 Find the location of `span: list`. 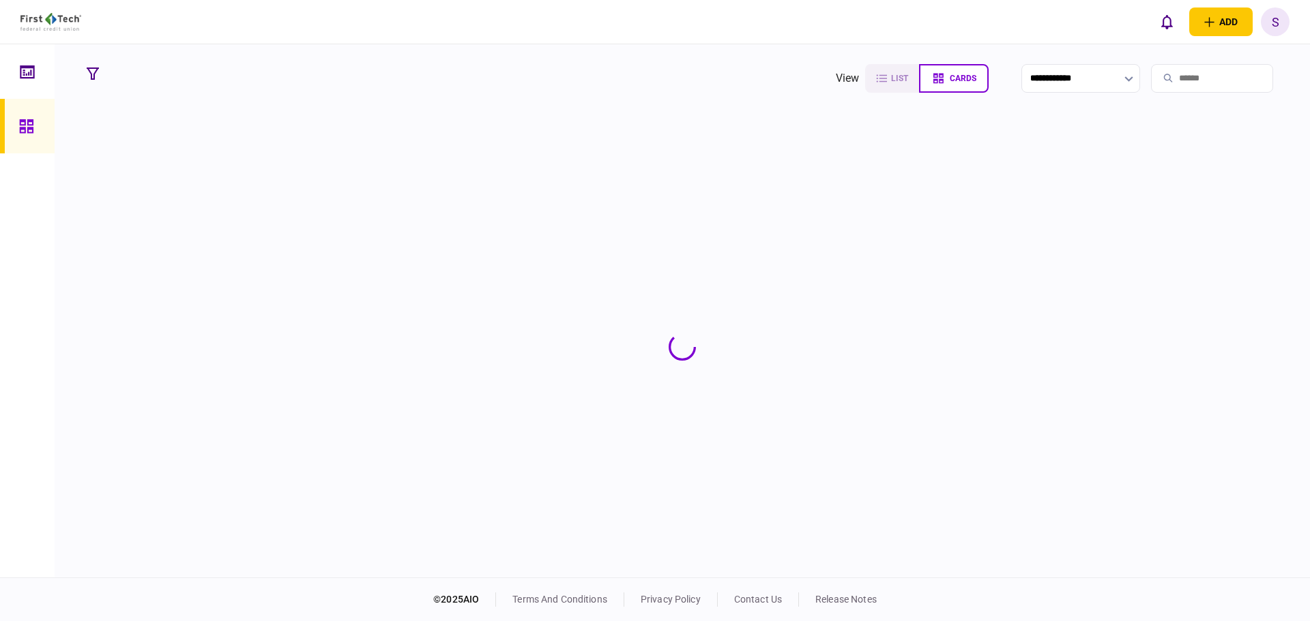

span: list is located at coordinates (899, 78).